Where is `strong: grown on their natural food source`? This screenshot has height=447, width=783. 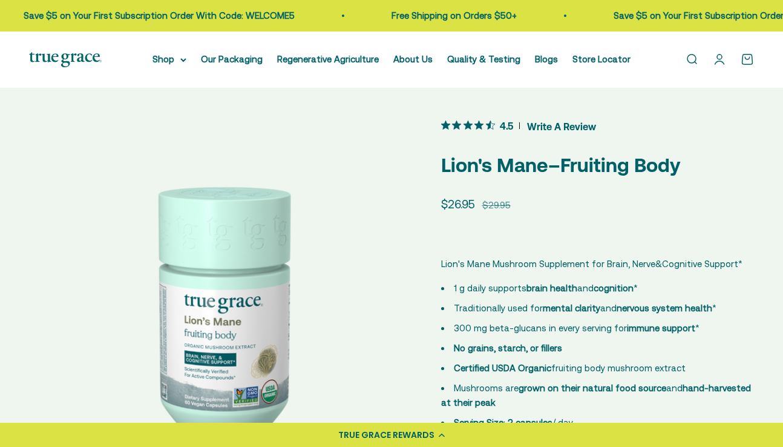 strong: grown on their natural food source is located at coordinates (593, 387).